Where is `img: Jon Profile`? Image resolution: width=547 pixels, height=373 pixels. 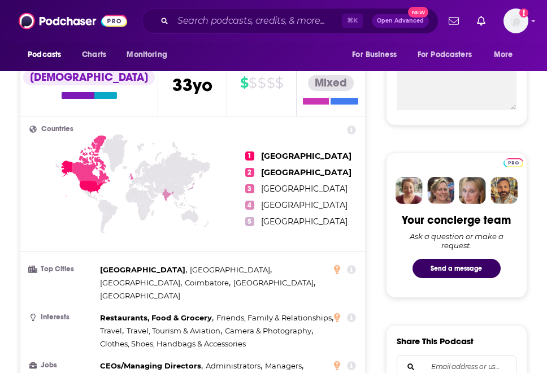 img: Jon Profile is located at coordinates (504, 190).